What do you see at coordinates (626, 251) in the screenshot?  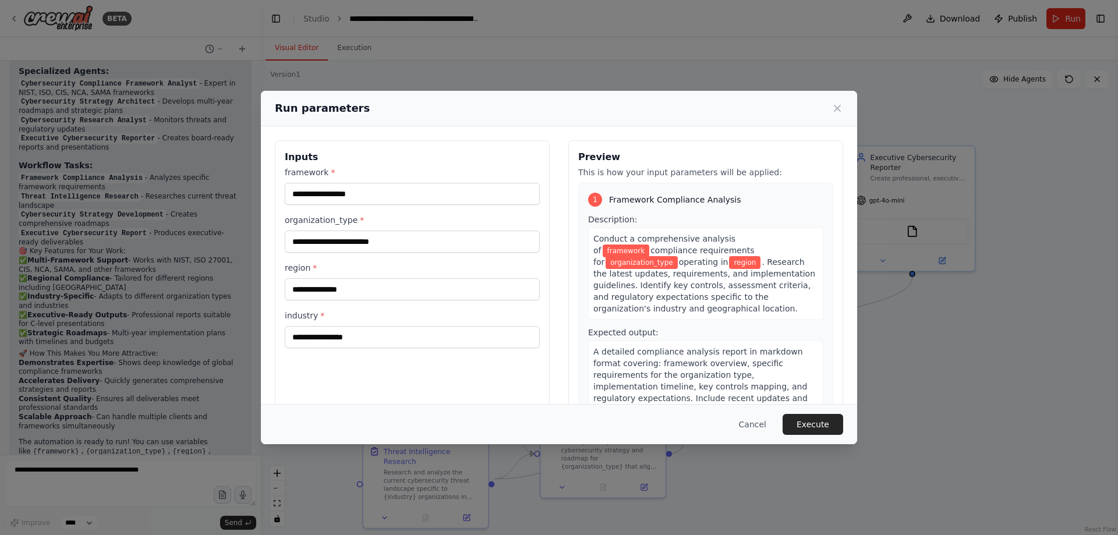 I see `span: Variable: framework` at bounding box center [626, 251].